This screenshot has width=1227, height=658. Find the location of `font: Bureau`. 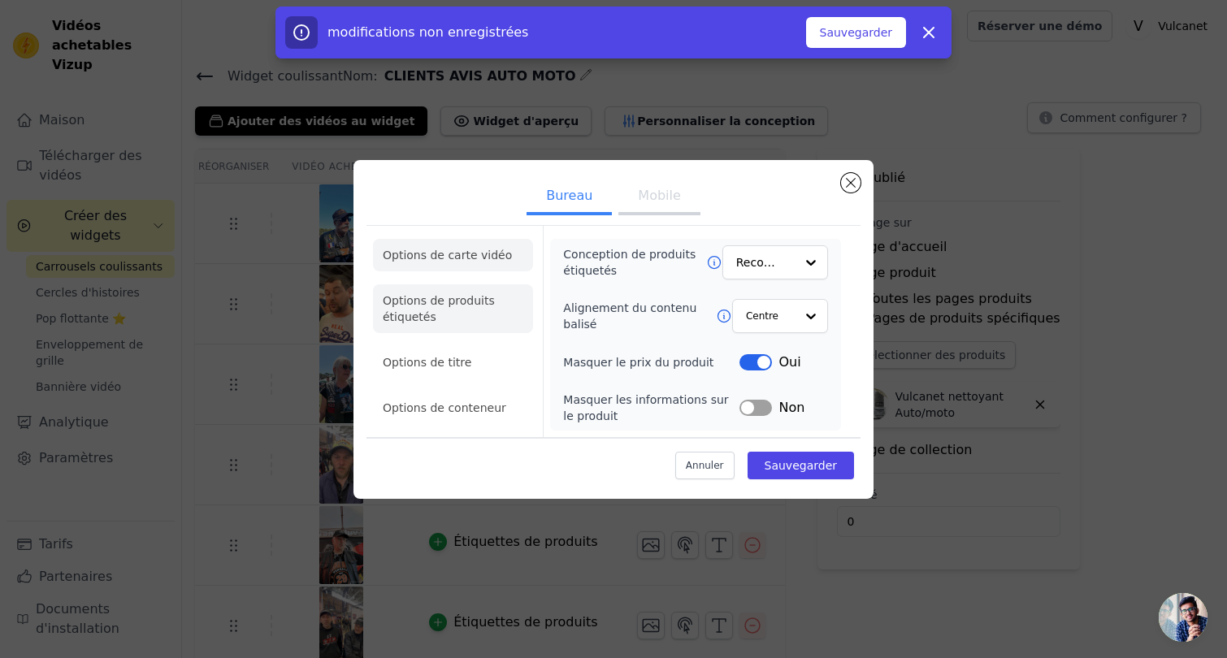

font: Bureau is located at coordinates (569, 195).